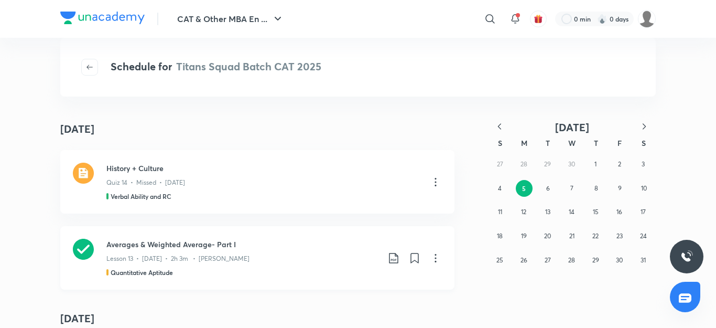  Describe the element at coordinates (538, 19) in the screenshot. I see `button: avatar` at that location.